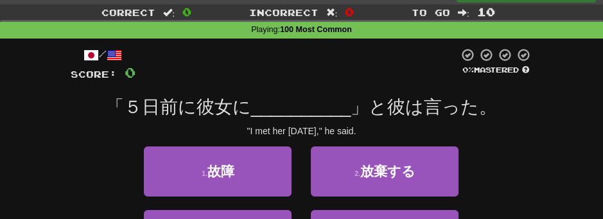 The image size is (603, 219). What do you see at coordinates (221, 171) in the screenshot?
I see `span: 故障` at bounding box center [221, 171].